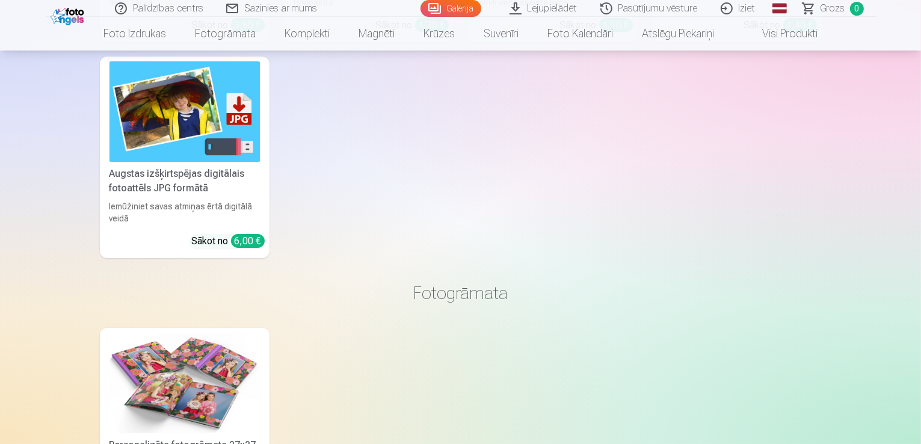  Describe the element at coordinates (248, 241) in the screenshot. I see `div: 6,00 €` at that location.